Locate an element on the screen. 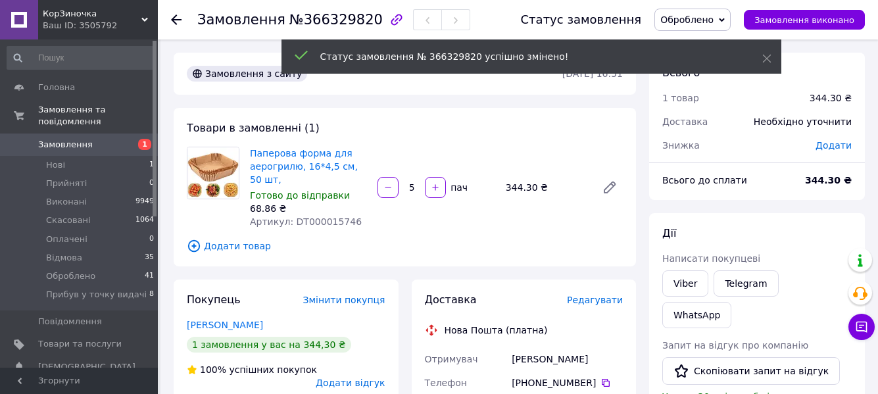  span: Замовлення виконано is located at coordinates (804, 20).